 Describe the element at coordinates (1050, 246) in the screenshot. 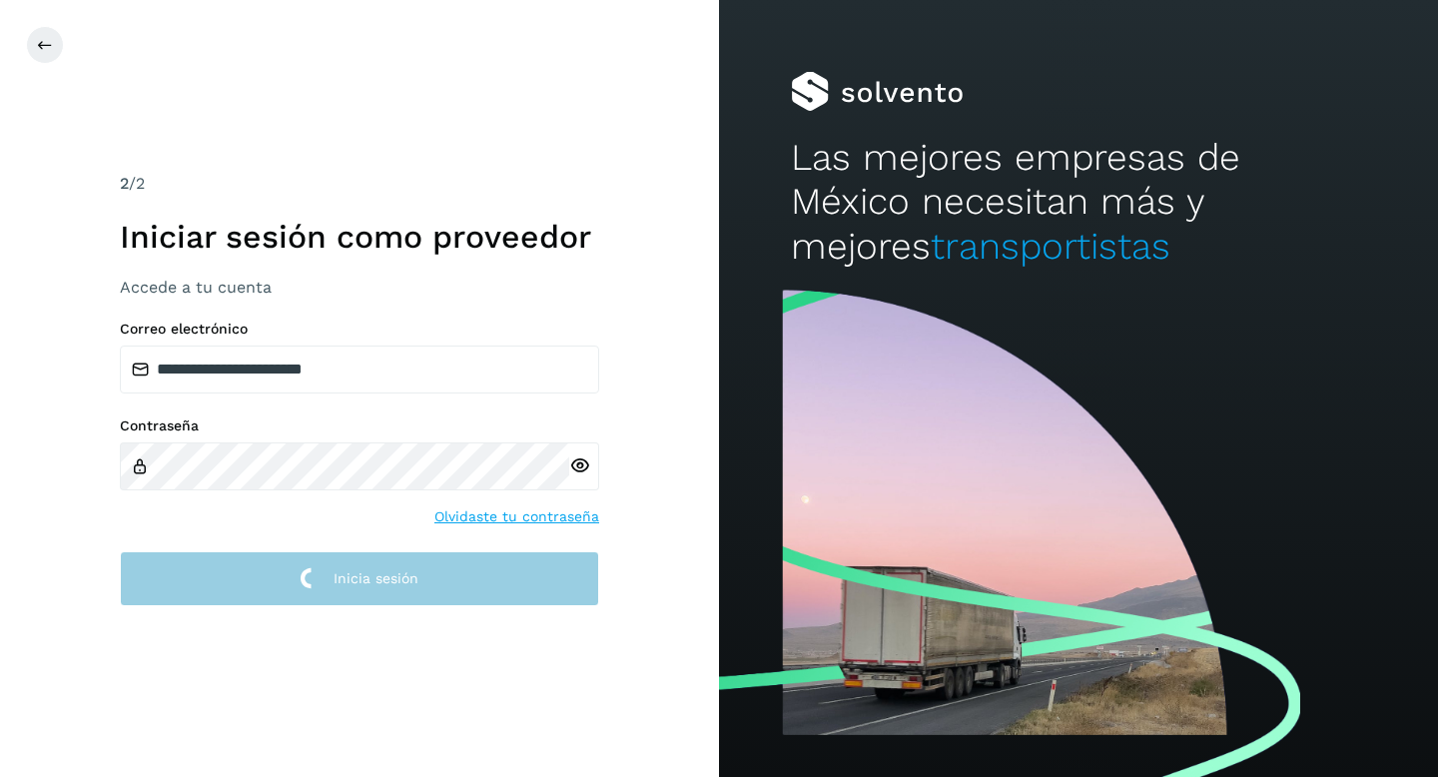

I see `span: transportistas` at that location.